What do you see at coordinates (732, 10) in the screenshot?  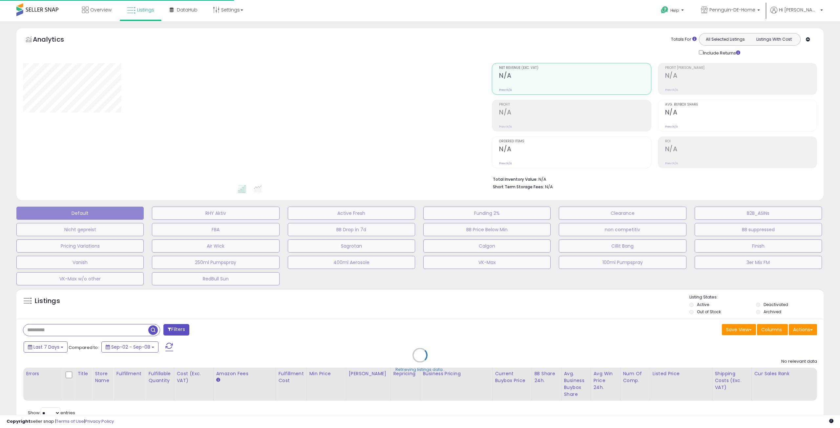 I see `span: Pennguin-DE-Home` at bounding box center [732, 10].